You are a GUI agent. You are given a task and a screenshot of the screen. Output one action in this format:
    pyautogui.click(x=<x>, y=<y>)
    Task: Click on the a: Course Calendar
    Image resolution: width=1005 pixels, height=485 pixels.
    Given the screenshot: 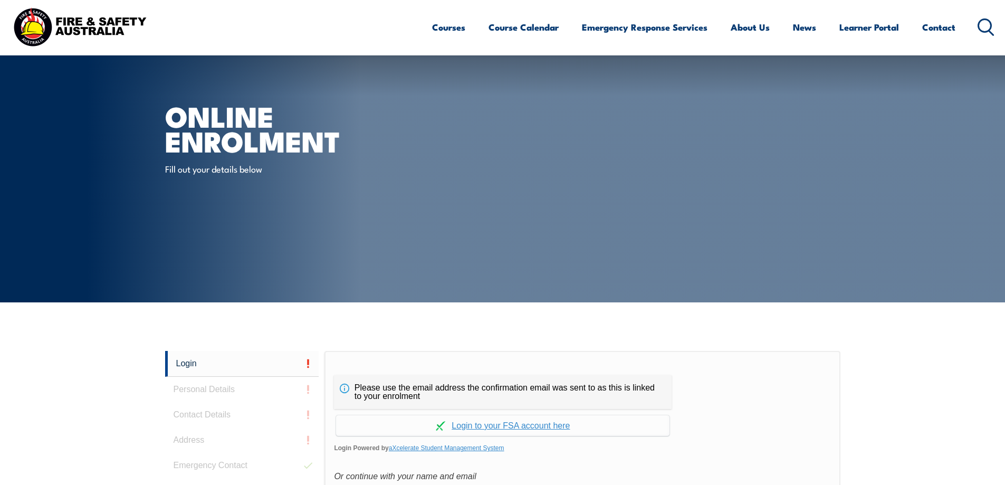 What is the action you would take?
    pyautogui.click(x=523, y=27)
    